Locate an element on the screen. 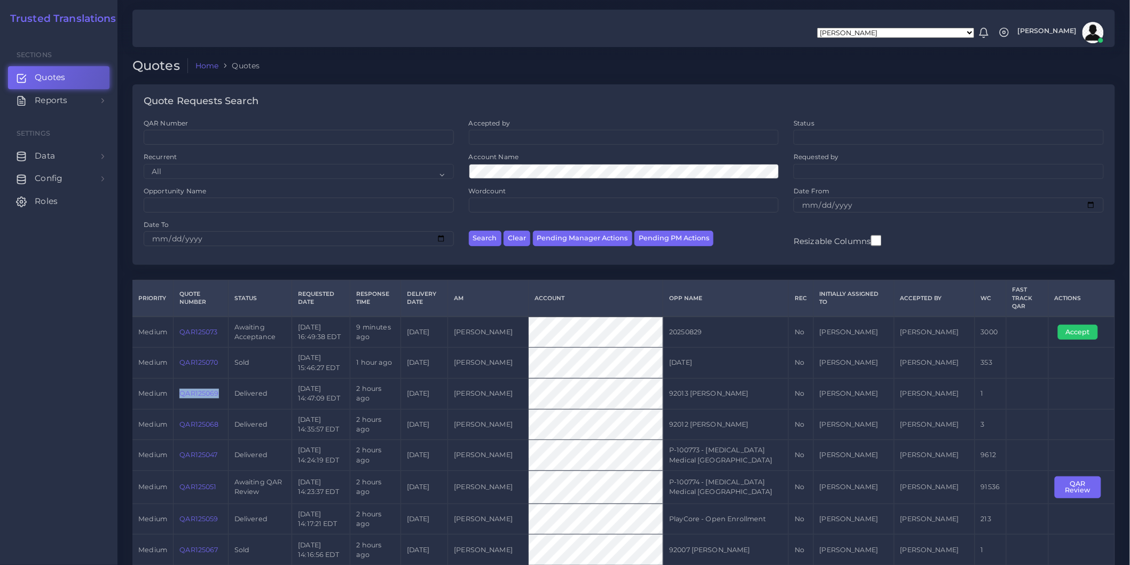 Image resolution: width=1130 pixels, height=565 pixels. th: Fast Track QAR is located at coordinates (1027, 299).